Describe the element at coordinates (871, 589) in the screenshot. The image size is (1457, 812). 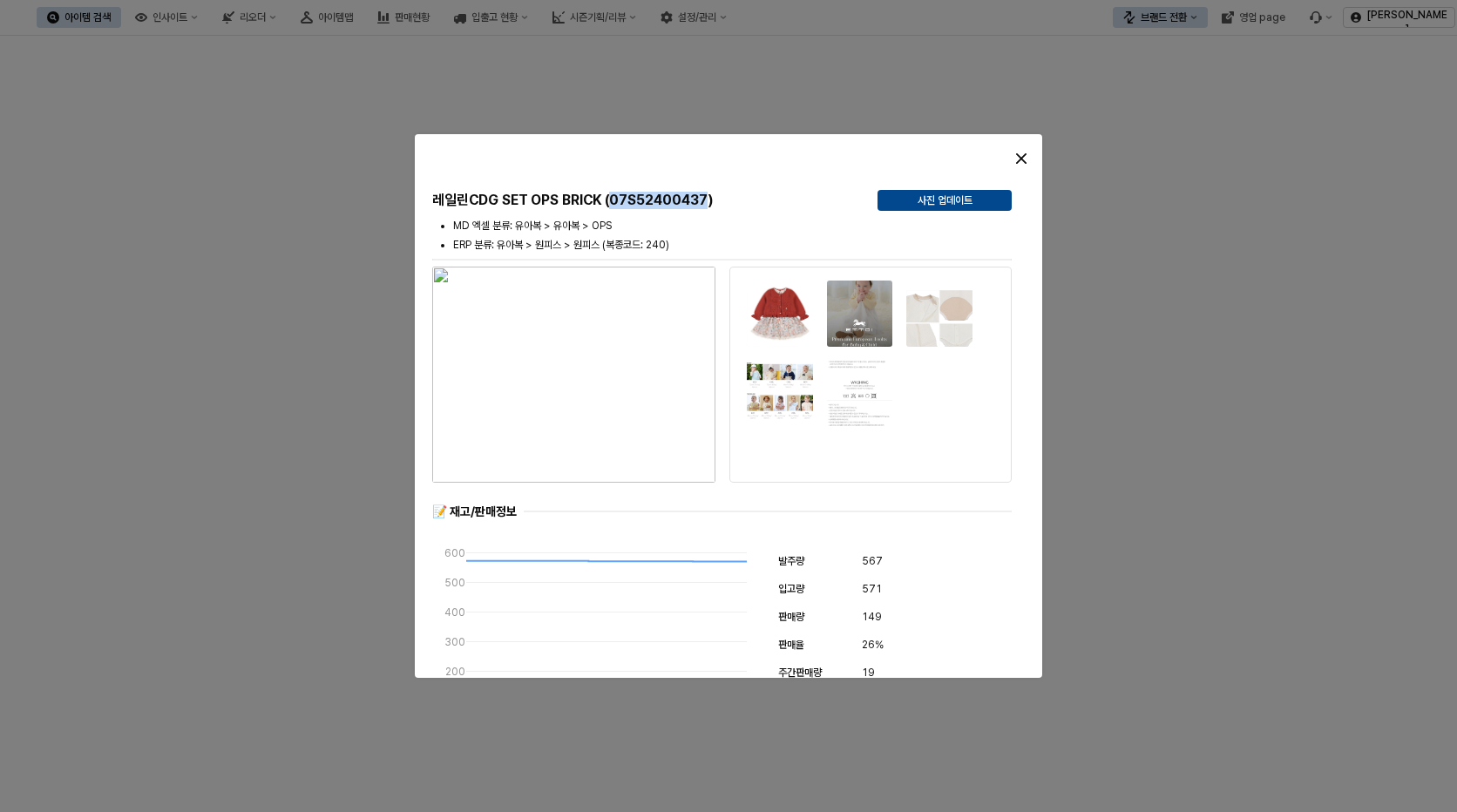
I see `span: 571` at that location.